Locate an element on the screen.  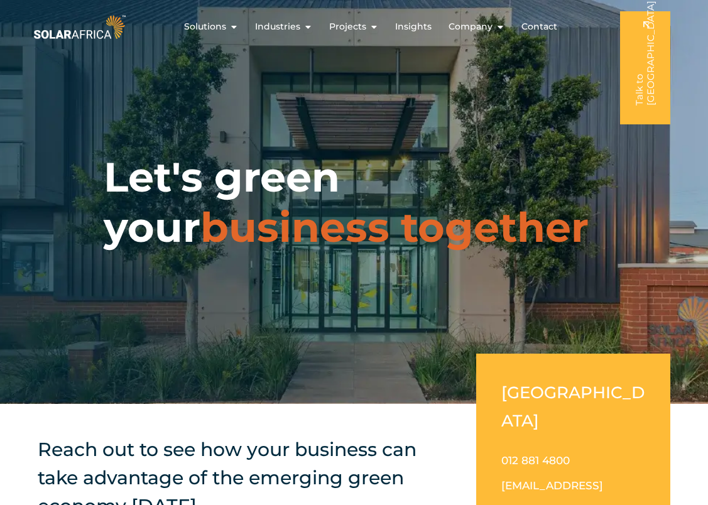
h1: Let's green your is located at coordinates (354, 202).